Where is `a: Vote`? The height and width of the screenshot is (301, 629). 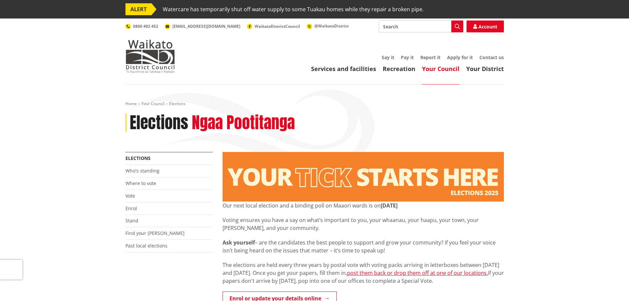
a: Vote is located at coordinates (130, 196).